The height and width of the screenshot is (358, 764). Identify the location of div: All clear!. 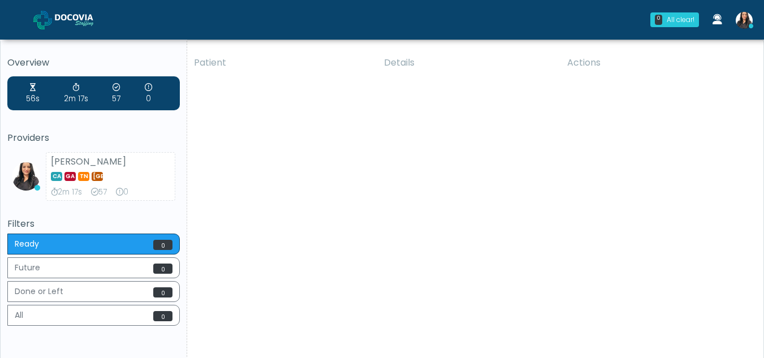
(681, 20).